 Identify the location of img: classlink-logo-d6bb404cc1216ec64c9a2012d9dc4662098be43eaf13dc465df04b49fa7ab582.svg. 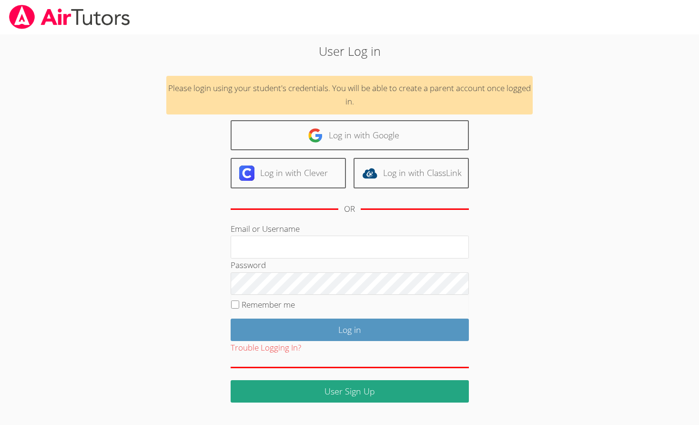
(370, 173).